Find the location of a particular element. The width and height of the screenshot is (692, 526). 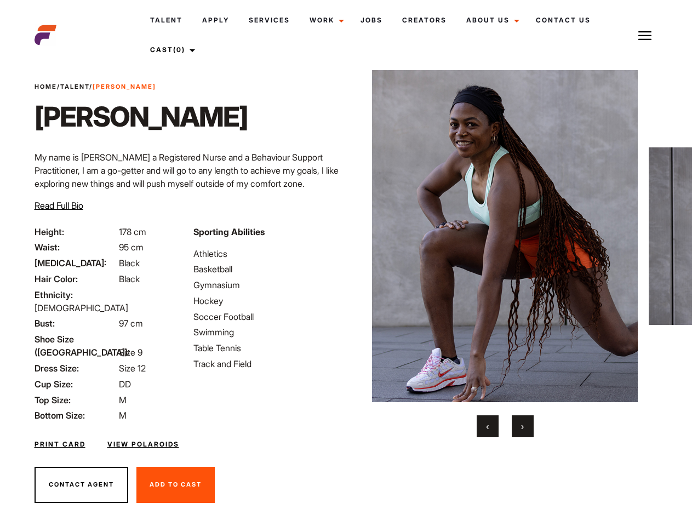

li: Hockey is located at coordinates (266, 301).